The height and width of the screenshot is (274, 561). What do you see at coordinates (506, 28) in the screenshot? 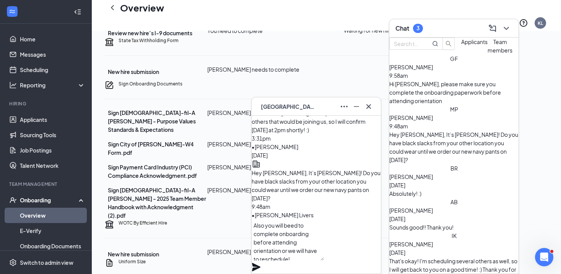
I see `button: ChevronDown` at bounding box center [506, 28].